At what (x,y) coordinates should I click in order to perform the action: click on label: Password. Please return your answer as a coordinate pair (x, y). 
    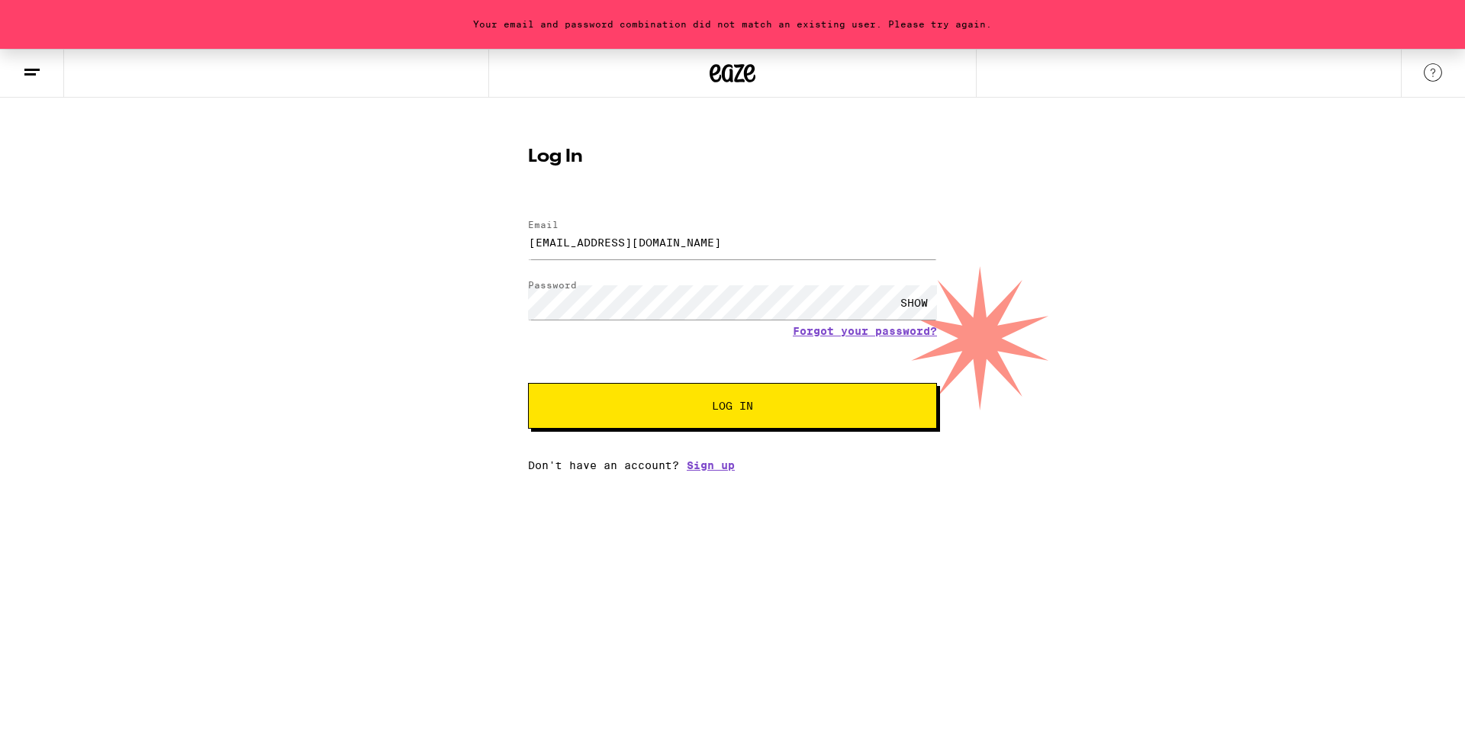
    Looking at the image, I should click on (552, 285).